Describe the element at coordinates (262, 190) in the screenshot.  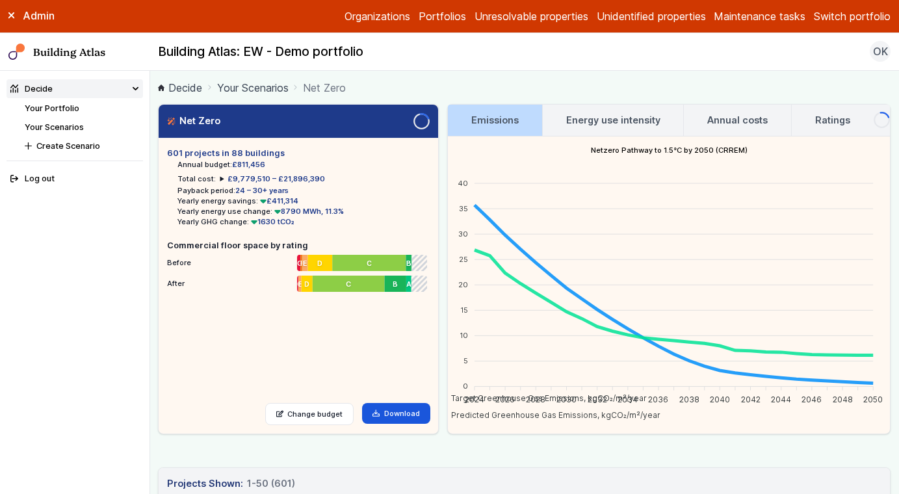
I see `span: 24 – 30+ years` at that location.